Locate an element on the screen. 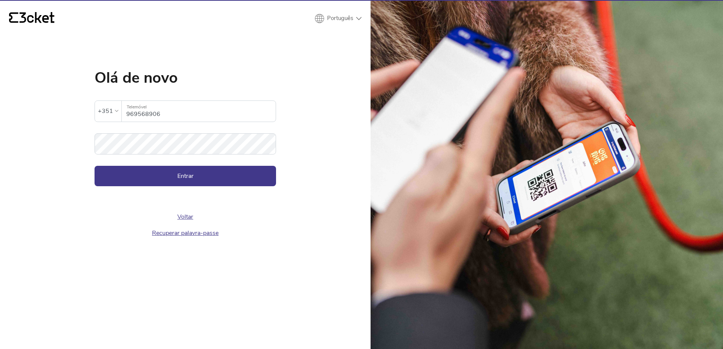 This screenshot has width=723, height=349. a: Recuperar palavra-passe is located at coordinates (185, 233).